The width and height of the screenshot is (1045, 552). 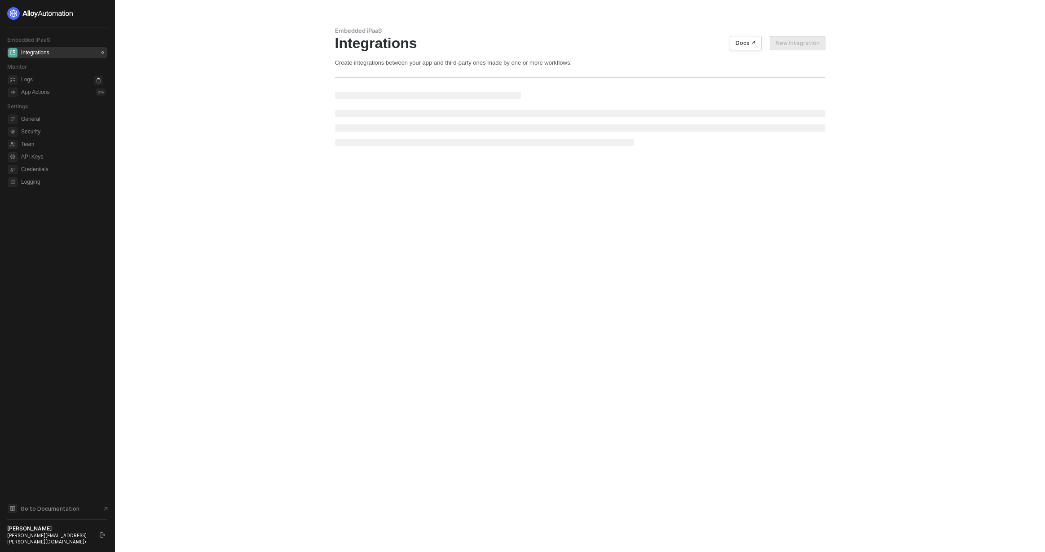 What do you see at coordinates (106, 509) in the screenshot?
I see `span: document-arrow` at bounding box center [106, 509].